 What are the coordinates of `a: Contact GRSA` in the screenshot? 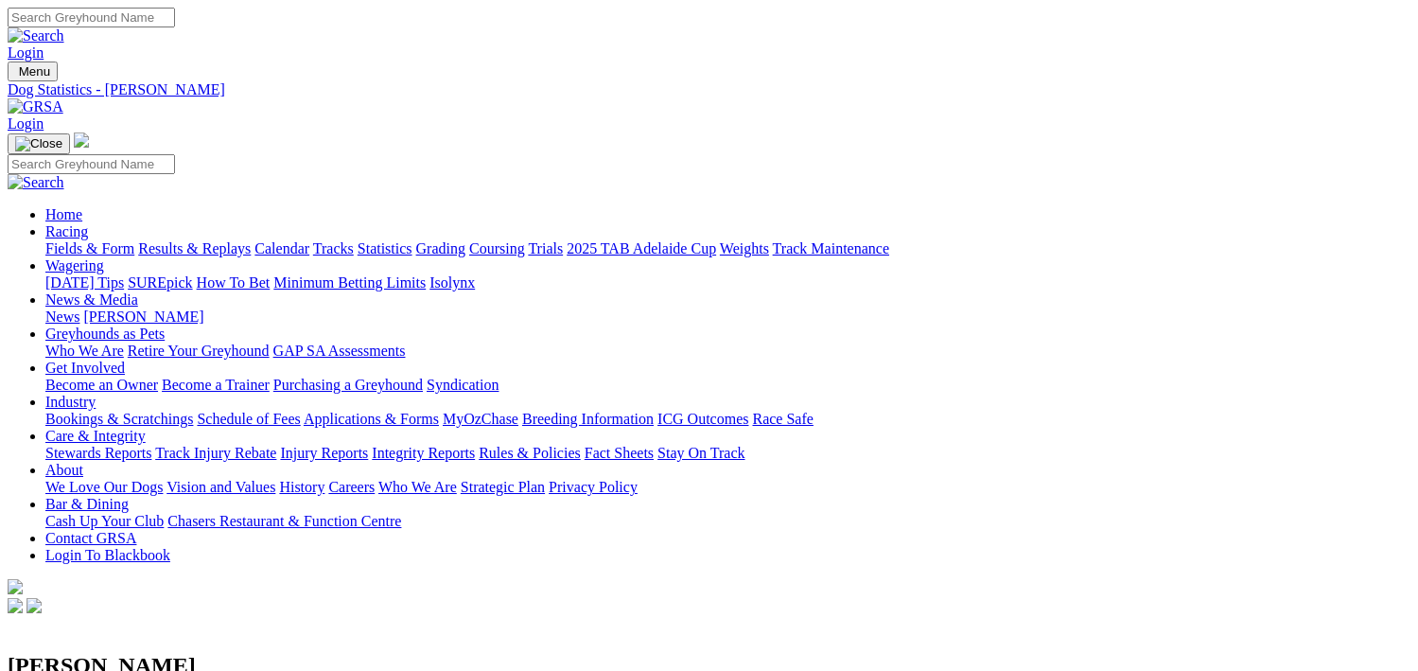 It's located at (91, 537).